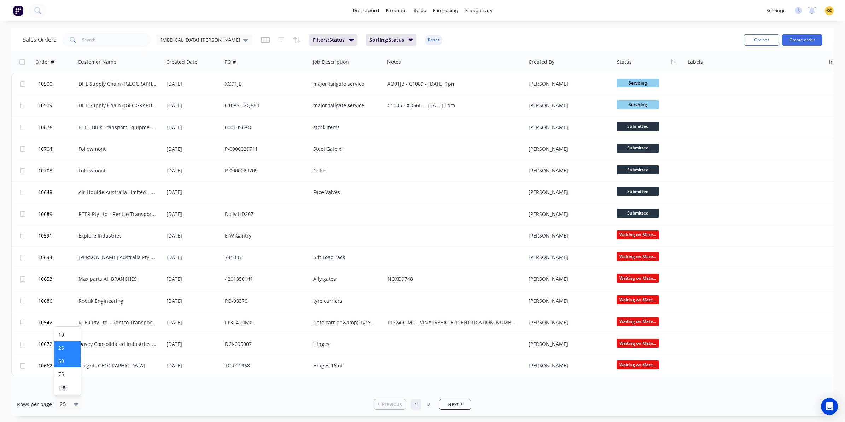  I want to click on div: Gate carrier &amp; Tyre Rack, so click(346, 322).